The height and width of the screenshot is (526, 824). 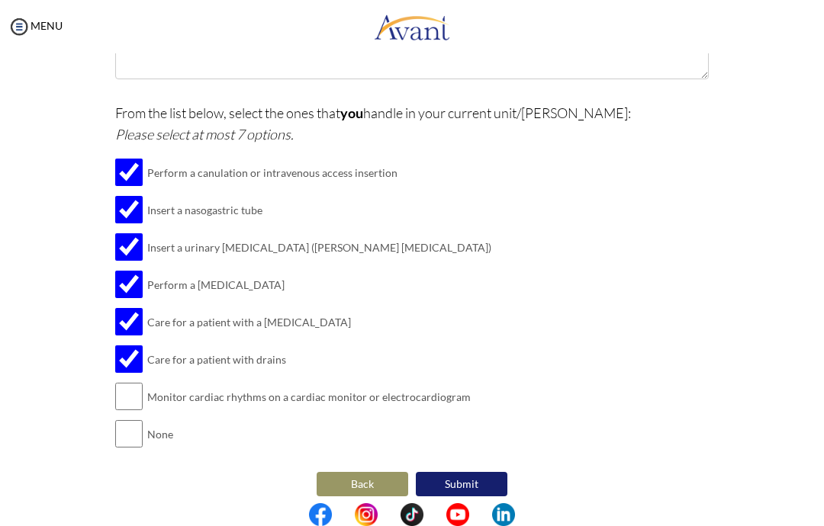 What do you see at coordinates (458, 515) in the screenshot?
I see `img: yt.png` at bounding box center [458, 515].